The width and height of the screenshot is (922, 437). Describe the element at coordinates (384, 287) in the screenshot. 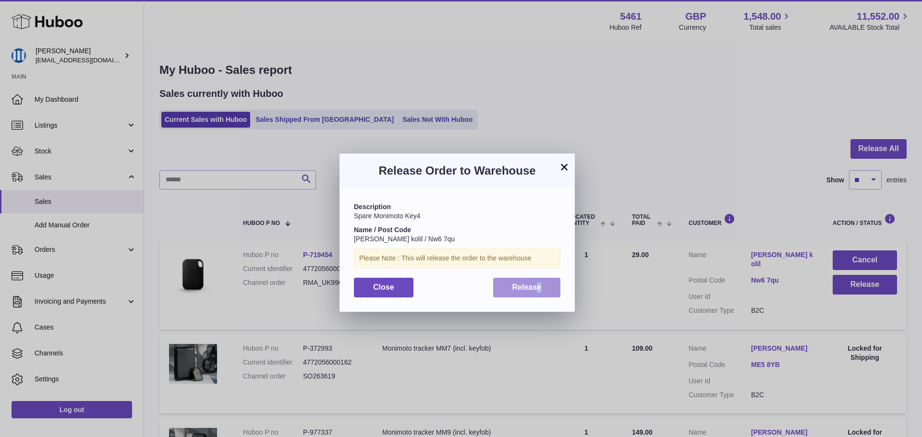

I see `span: Close` at that location.